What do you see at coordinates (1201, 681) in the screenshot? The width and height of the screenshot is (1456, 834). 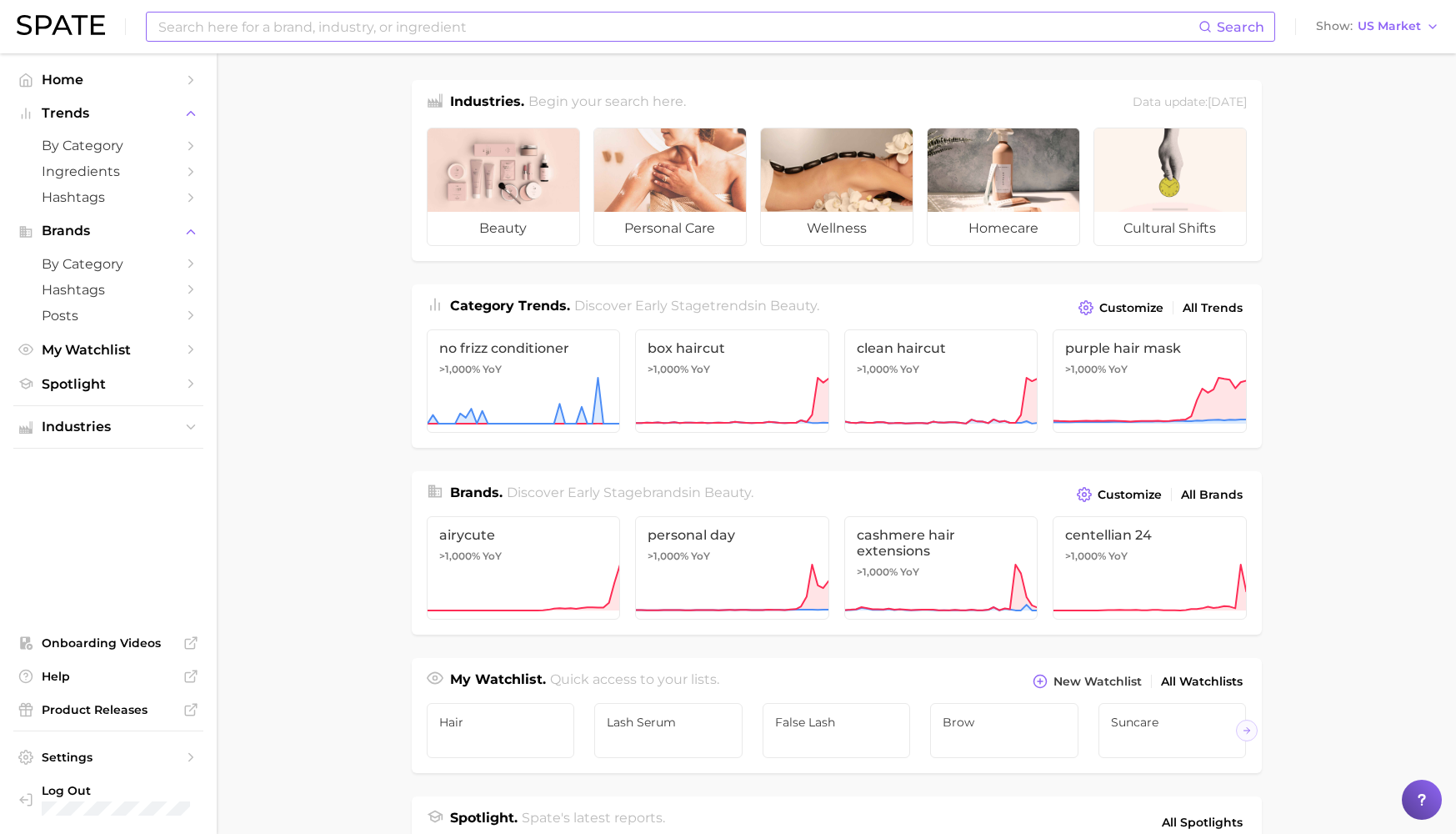 I see `span: All Watchlists` at bounding box center [1201, 681].